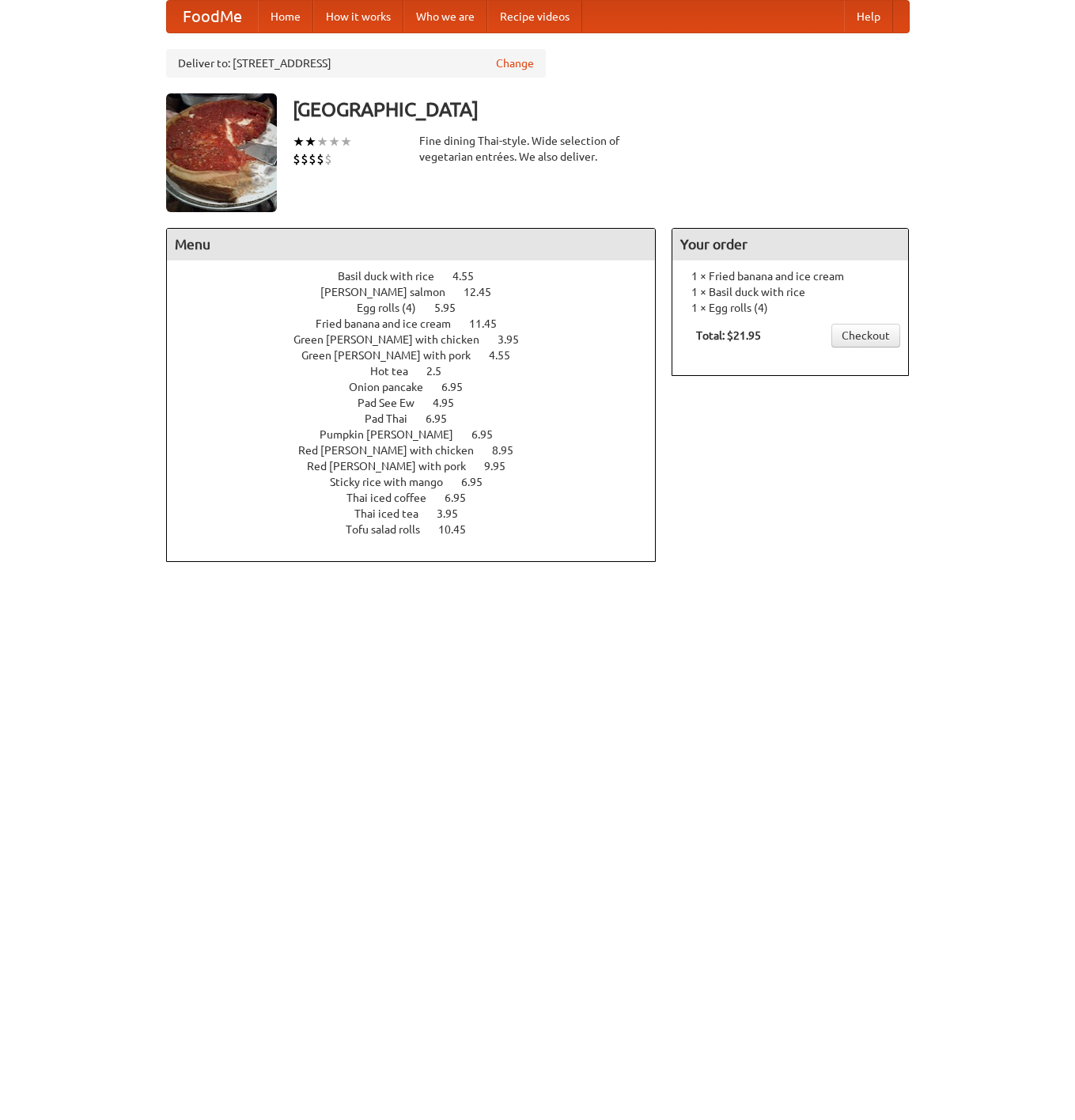  Describe the element at coordinates (420, 276) in the screenshot. I see `a: Basil duck with rice 4.55` at that location.